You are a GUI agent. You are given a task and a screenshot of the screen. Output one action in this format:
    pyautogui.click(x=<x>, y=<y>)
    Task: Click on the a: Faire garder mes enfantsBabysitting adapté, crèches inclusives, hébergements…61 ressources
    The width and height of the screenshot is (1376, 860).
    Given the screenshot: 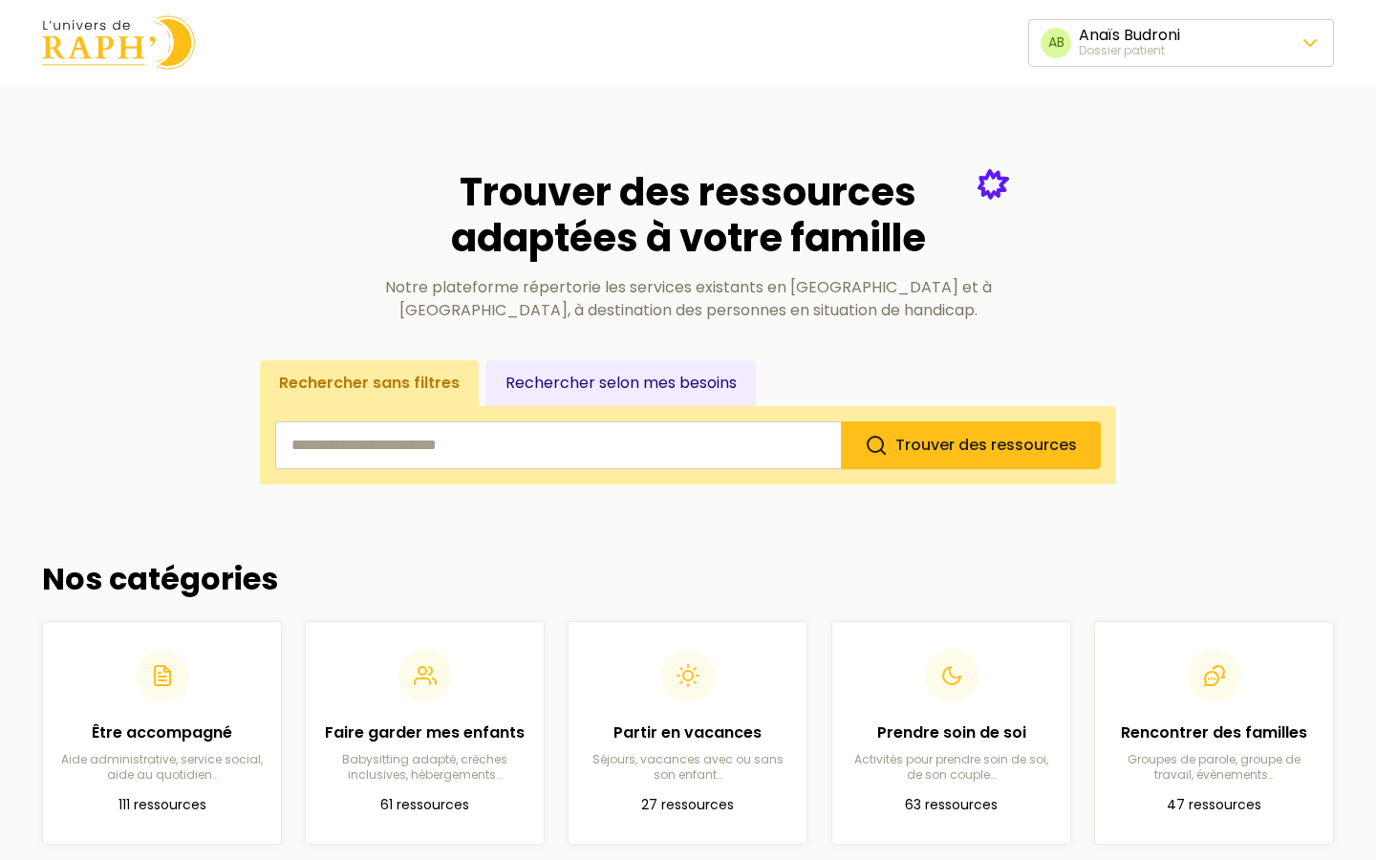 What is the action you would take?
    pyautogui.click(x=424, y=733)
    